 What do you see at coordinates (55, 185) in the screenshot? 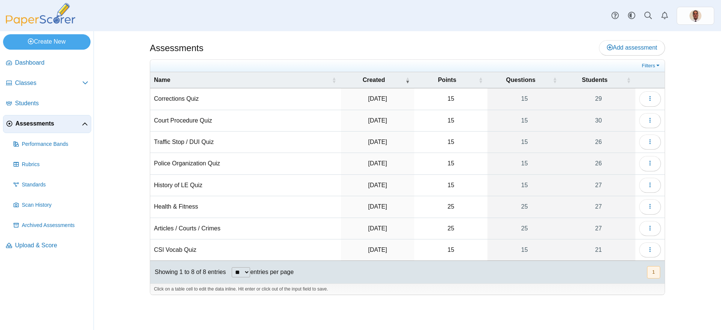
I see `span: Standards` at bounding box center [55, 185].